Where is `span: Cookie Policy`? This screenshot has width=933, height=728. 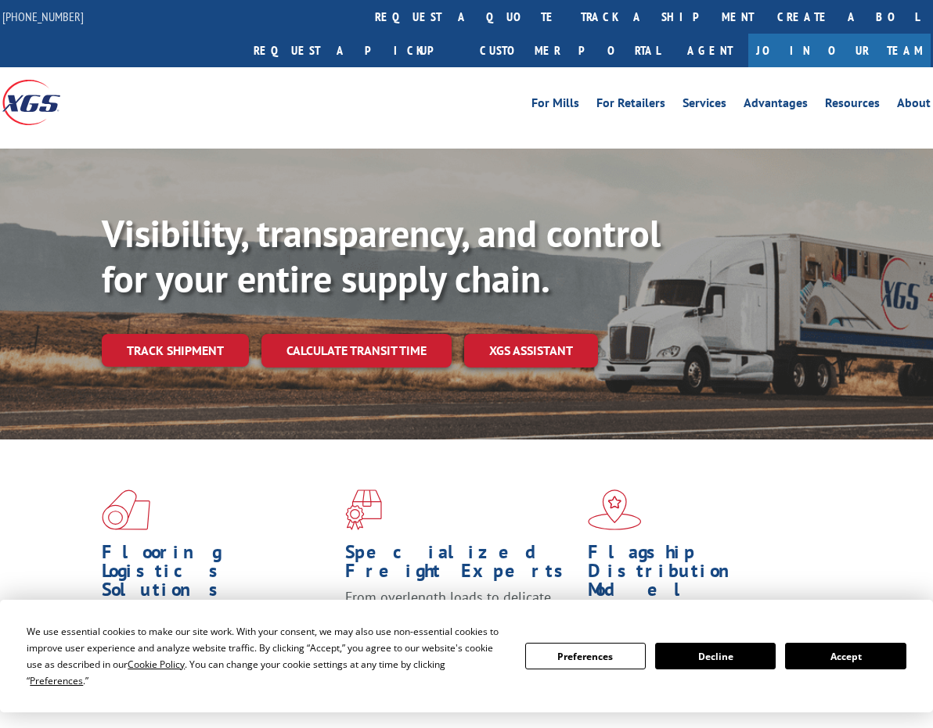 span: Cookie Policy is located at coordinates (156, 664).